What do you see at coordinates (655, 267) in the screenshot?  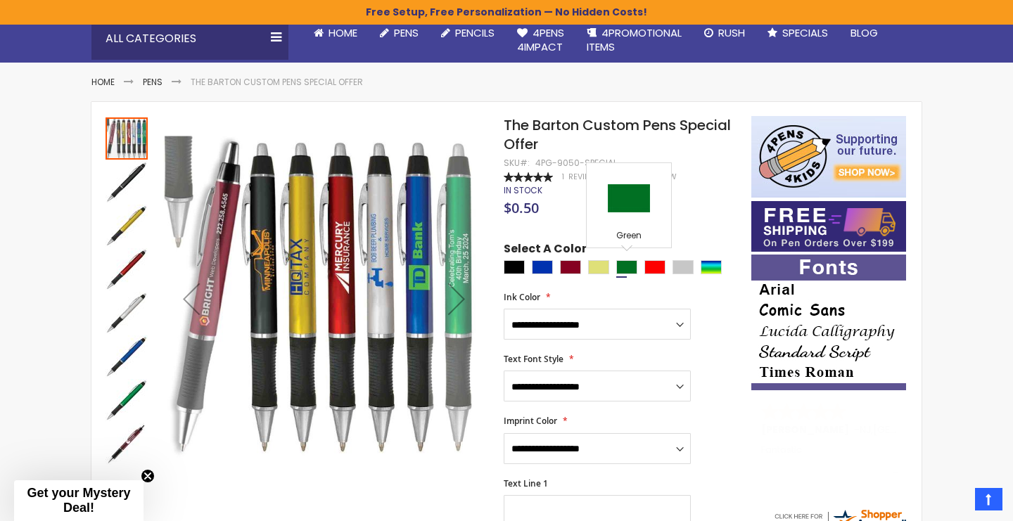 I see `div: Red` at bounding box center [655, 267].